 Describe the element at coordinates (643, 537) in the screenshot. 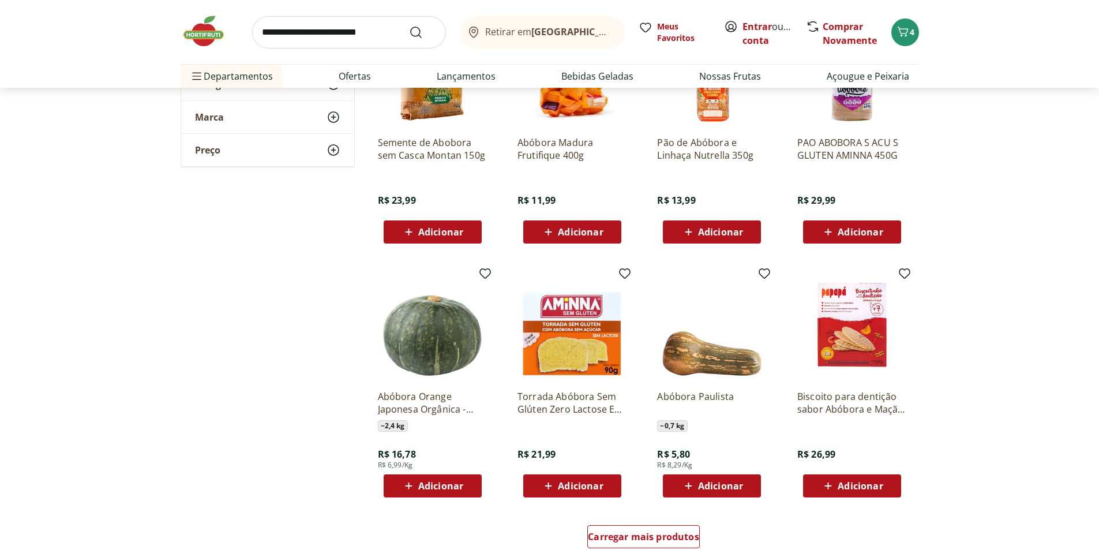

I see `span: Carregar mais produtos` at that location.